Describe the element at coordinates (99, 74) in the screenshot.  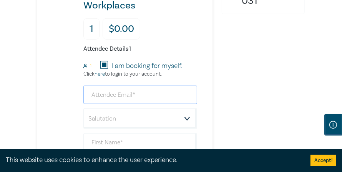
I see `a: here` at that location.